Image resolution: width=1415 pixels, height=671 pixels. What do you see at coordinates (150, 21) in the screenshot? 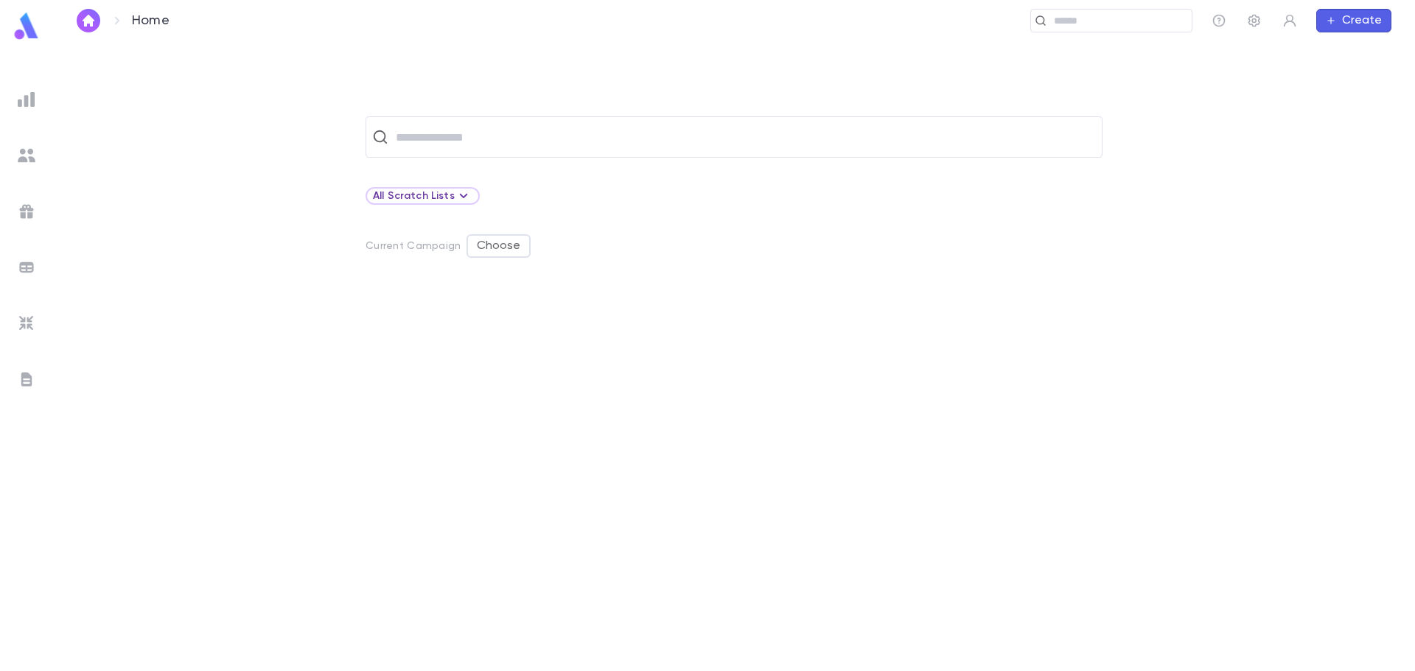
I see `p: Home` at bounding box center [150, 21].